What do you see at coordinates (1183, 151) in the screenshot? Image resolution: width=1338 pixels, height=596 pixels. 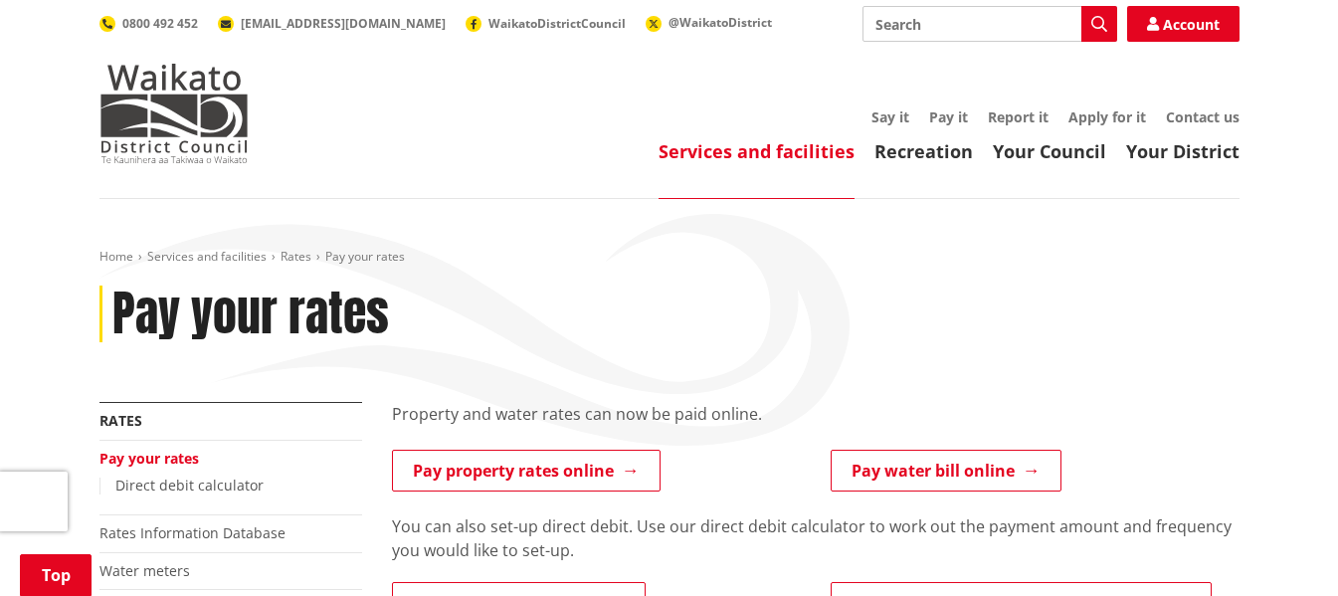 I see `a: Your District` at bounding box center [1183, 151].